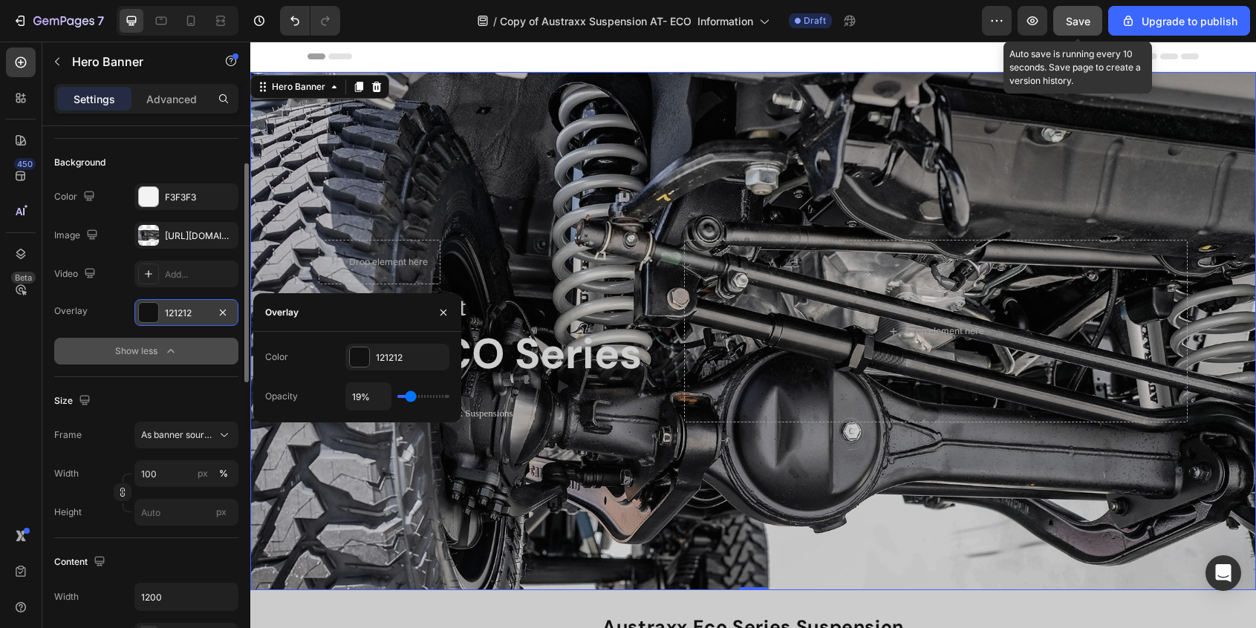  Describe the element at coordinates (77, 235) in the screenshot. I see `div: Image` at that location.